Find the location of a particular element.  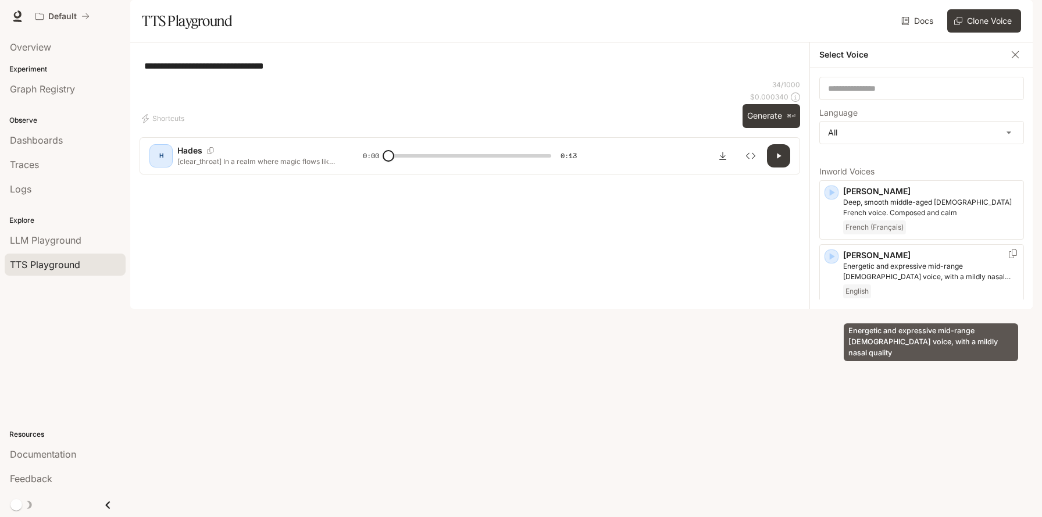

p: Default is located at coordinates (62, 16).